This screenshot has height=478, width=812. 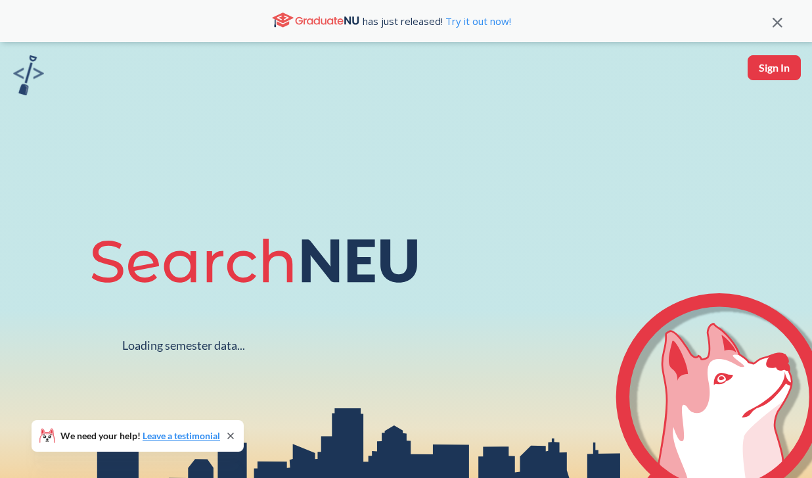 What do you see at coordinates (28, 77) in the screenshot?
I see `a: sandbox logo` at bounding box center [28, 77].